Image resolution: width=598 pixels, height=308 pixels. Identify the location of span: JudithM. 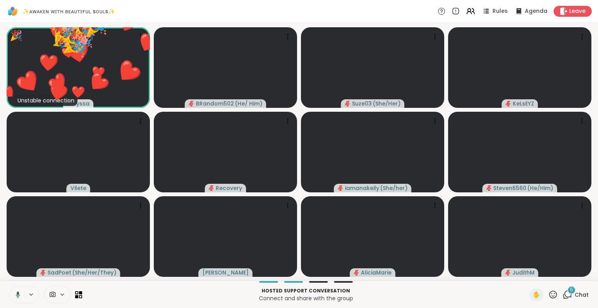
(524, 273).